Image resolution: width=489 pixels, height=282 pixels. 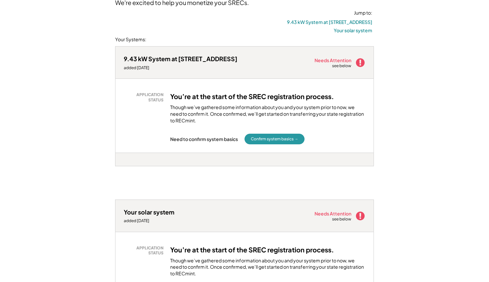 What do you see at coordinates (126, 167) in the screenshot?
I see `div: auq41yfn - MD 1.5x (BT)` at bounding box center [126, 167].